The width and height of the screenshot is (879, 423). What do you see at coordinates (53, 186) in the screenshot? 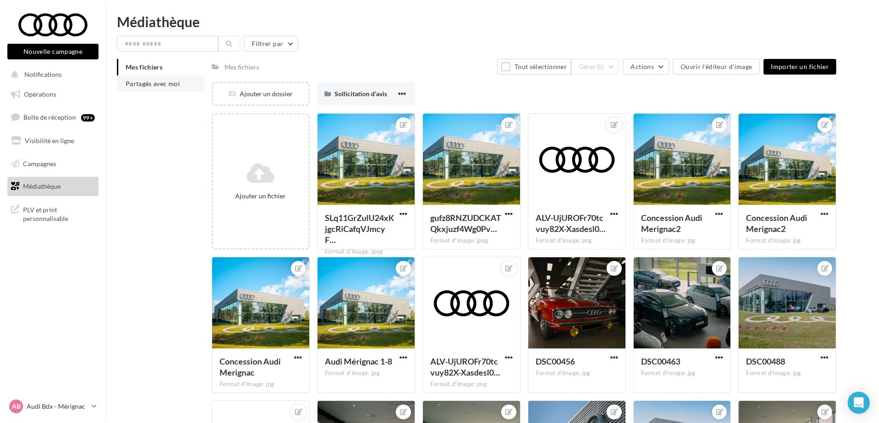
I see `a: Médiathèque` at bounding box center [53, 186].